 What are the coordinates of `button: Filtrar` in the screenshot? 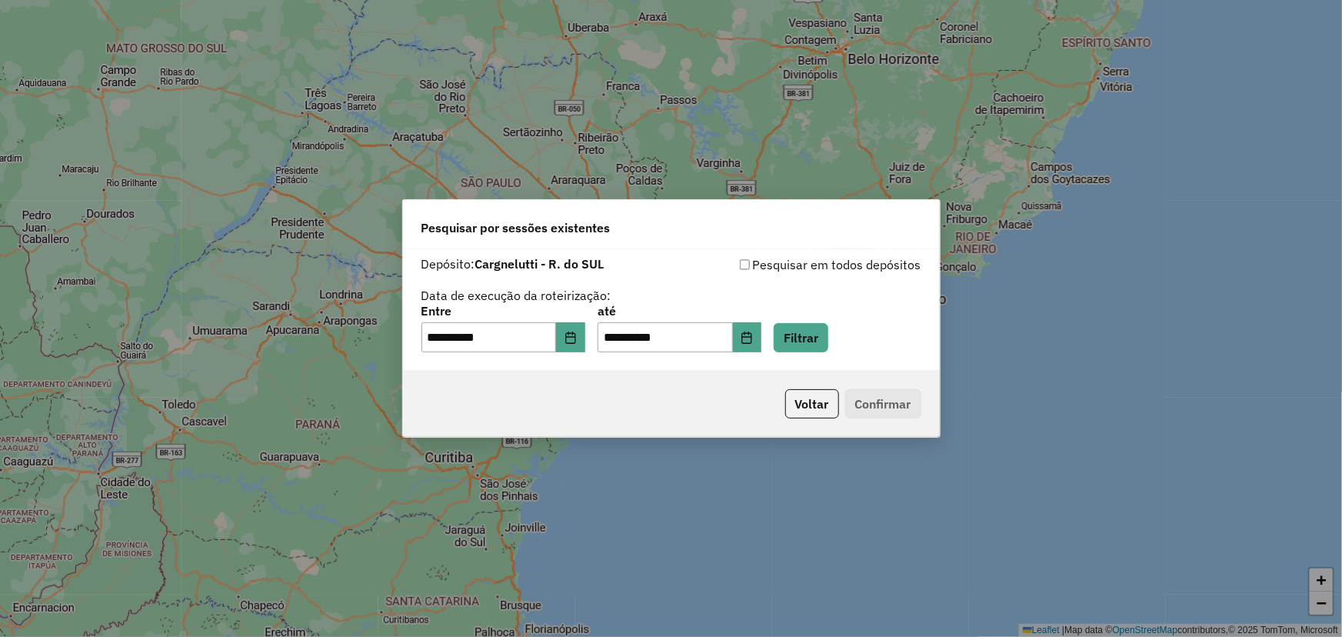 It's located at (801, 338).